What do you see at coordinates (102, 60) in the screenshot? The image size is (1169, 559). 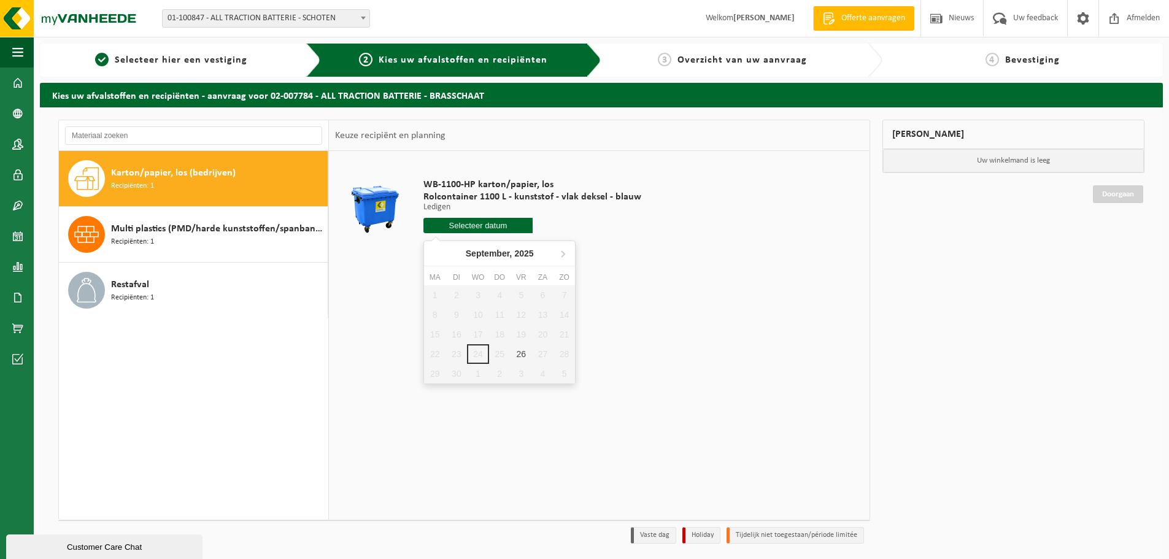 I see `span: 1` at bounding box center [102, 60].